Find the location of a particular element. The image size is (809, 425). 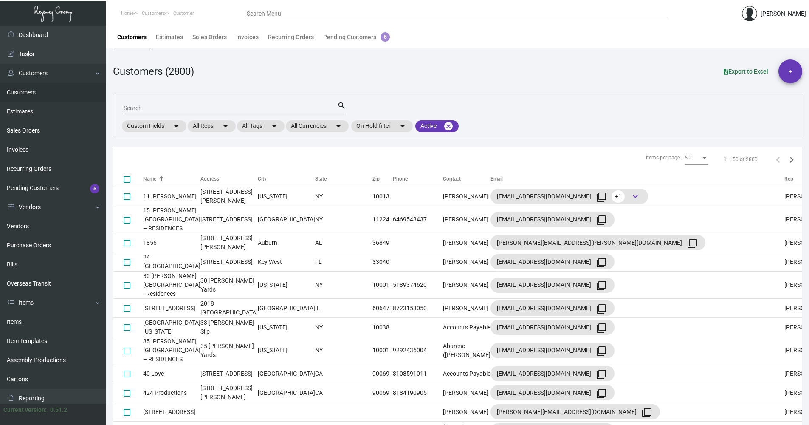

span: Customer is located at coordinates (183, 13).